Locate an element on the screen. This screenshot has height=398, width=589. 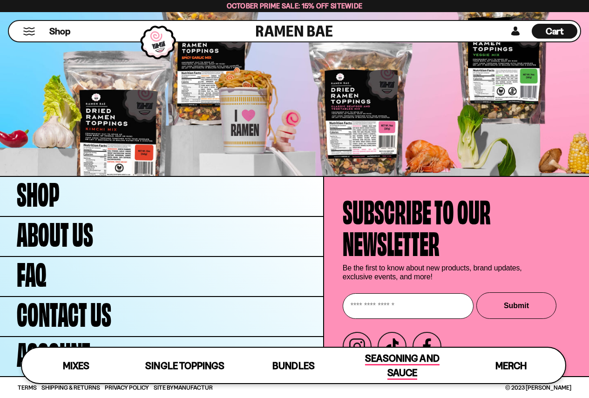
a: Shipping & Returns is located at coordinates (71, 387).